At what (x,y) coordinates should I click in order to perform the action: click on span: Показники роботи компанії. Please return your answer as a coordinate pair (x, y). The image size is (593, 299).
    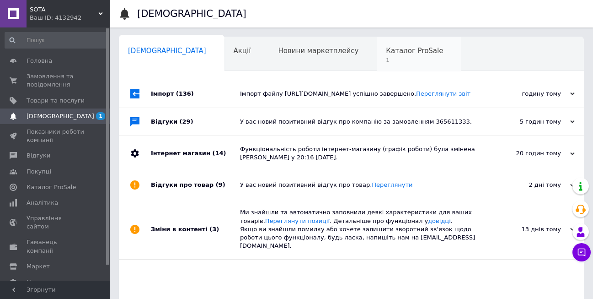
    Looking at the image, I should click on (55, 136).